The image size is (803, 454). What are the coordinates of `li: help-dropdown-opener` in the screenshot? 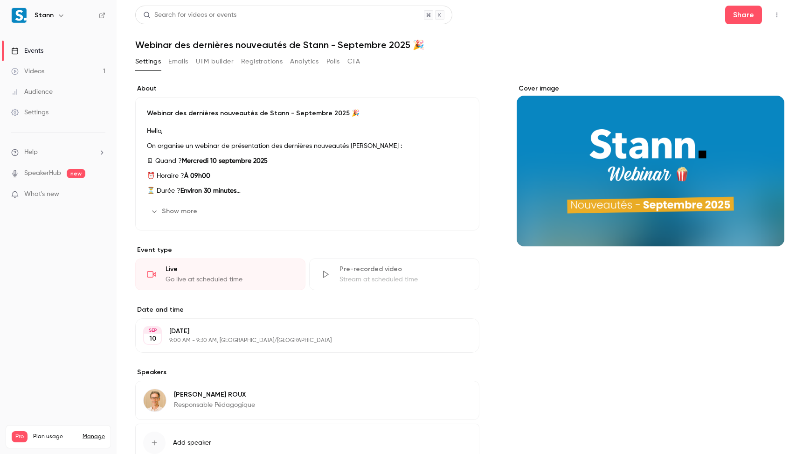 It's located at (58, 152).